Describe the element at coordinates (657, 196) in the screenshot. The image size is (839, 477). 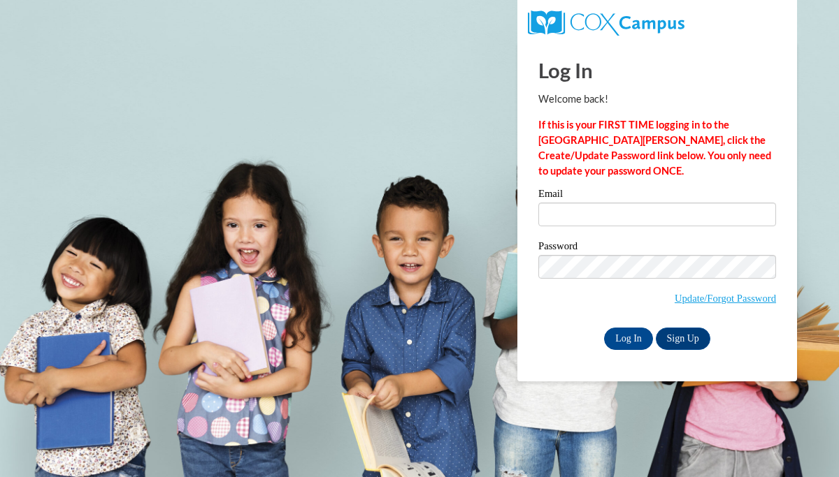
I see `label: Email` at that location.